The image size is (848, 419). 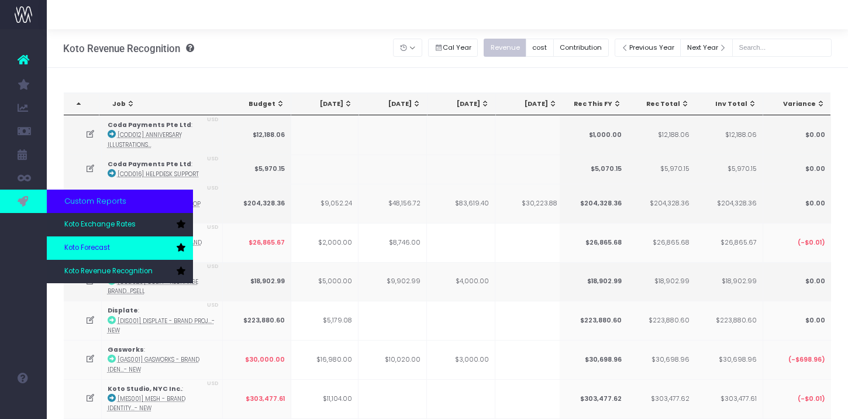 What do you see at coordinates (81, 104) in the screenshot?
I see `th: : activate to sort column descending` at bounding box center [81, 104].